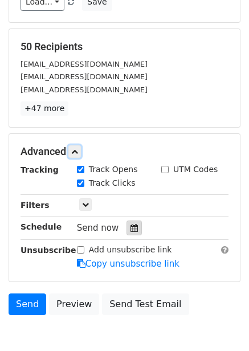 The width and height of the screenshot is (249, 351). Describe the element at coordinates (124, 47) in the screenshot. I see `h5: 50 Recipients` at that location.